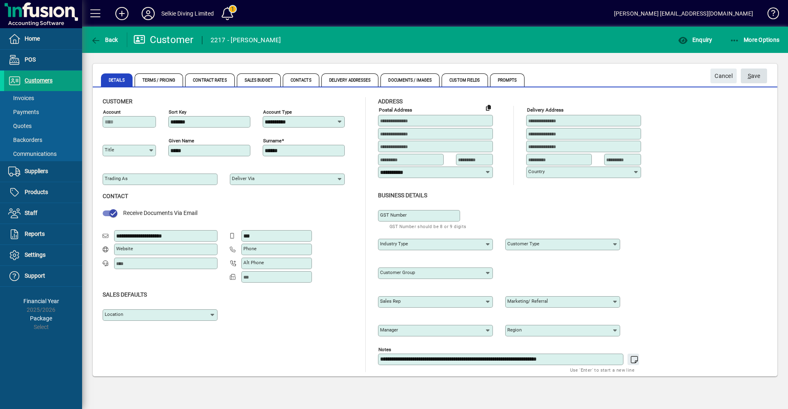 This screenshot has height=409, width=788. I want to click on mat-hint: GST Number should be 8 or 9 digits, so click(428, 226).